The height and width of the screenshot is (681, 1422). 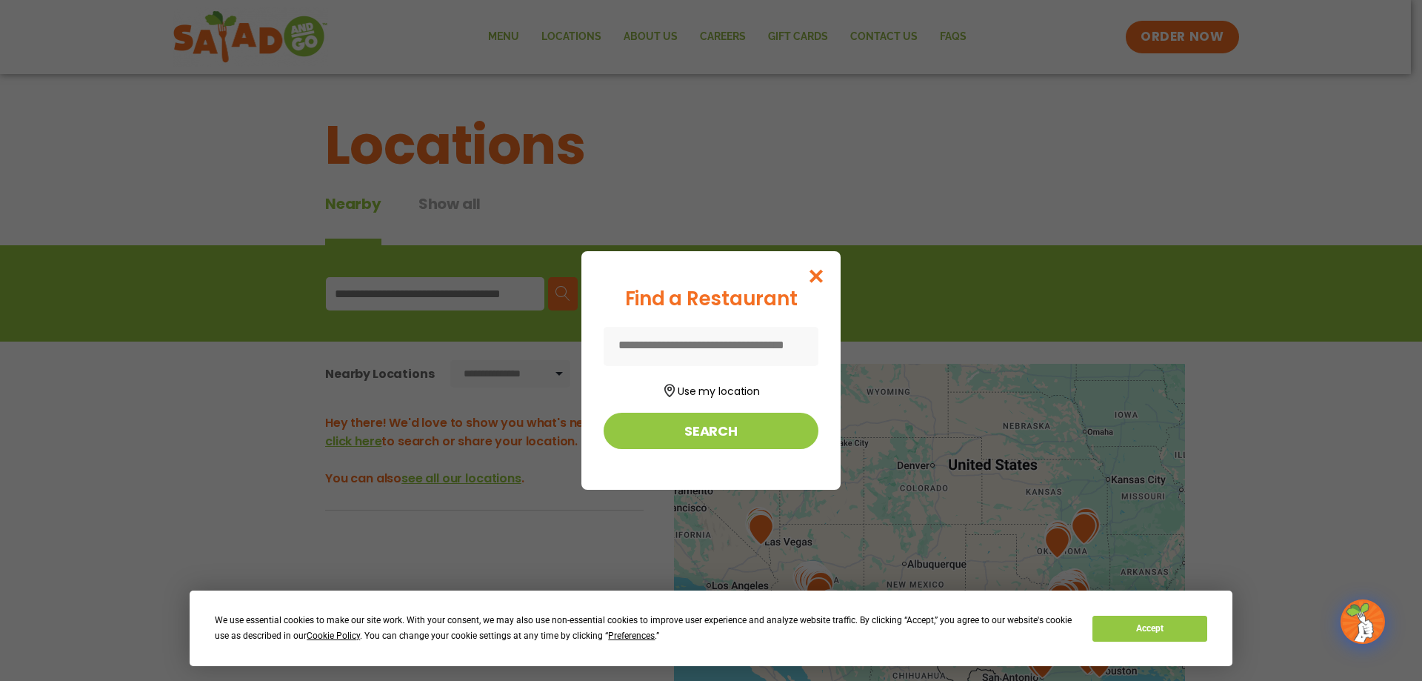 I want to click on img: wpChatIcon, so click(x=1363, y=621).